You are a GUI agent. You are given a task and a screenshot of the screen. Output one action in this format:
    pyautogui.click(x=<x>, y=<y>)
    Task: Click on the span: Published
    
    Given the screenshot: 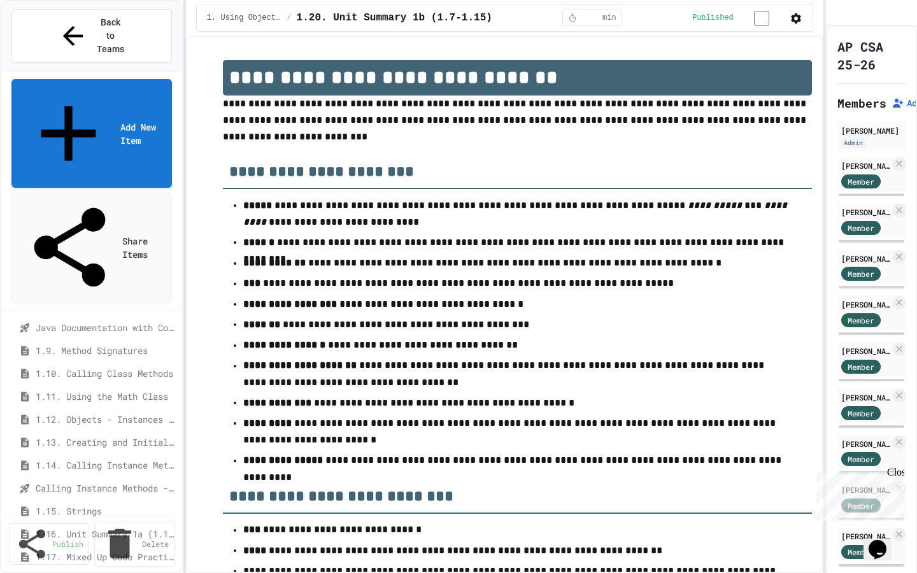 What is the action you would take?
    pyautogui.click(x=713, y=18)
    